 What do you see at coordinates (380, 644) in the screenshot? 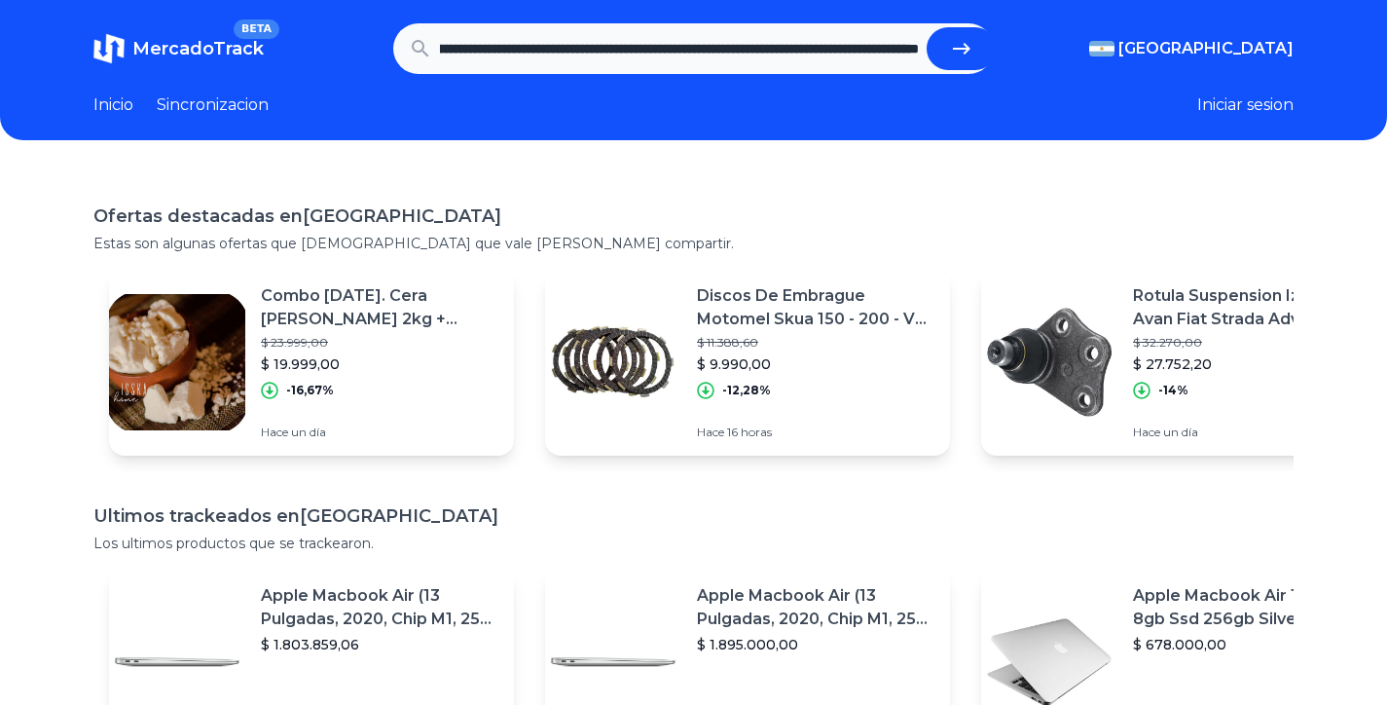
I see `p: $ 1.803.859,06` at bounding box center [380, 644].